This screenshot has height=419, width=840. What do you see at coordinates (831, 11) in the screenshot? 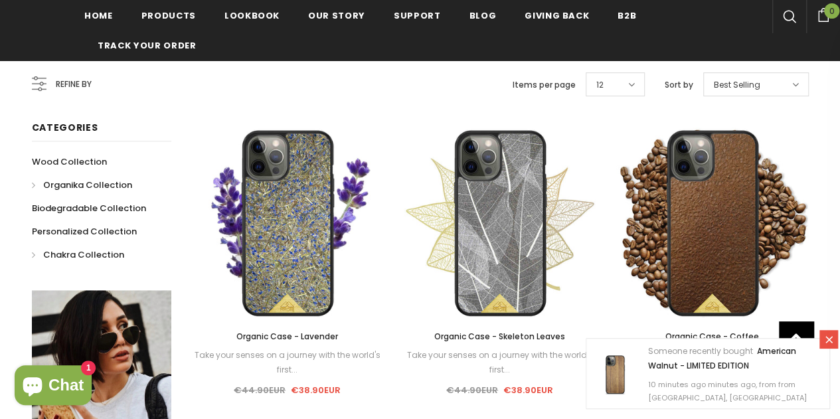
I see `span: 0` at bounding box center [831, 11].